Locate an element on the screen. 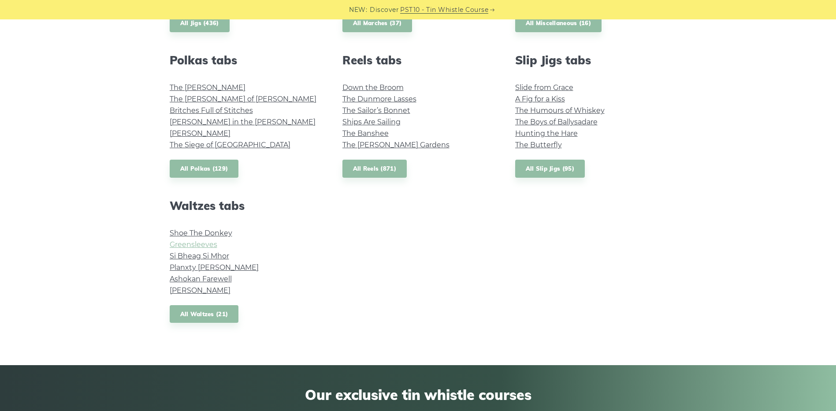  a: All Polkas (129) is located at coordinates (204, 168).